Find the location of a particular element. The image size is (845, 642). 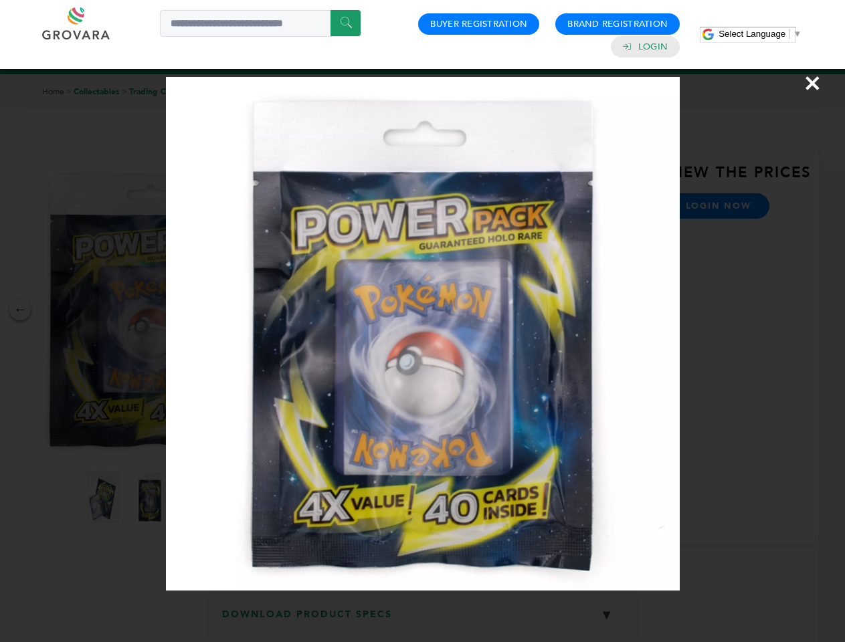

a: Select Language​ is located at coordinates (760, 33).